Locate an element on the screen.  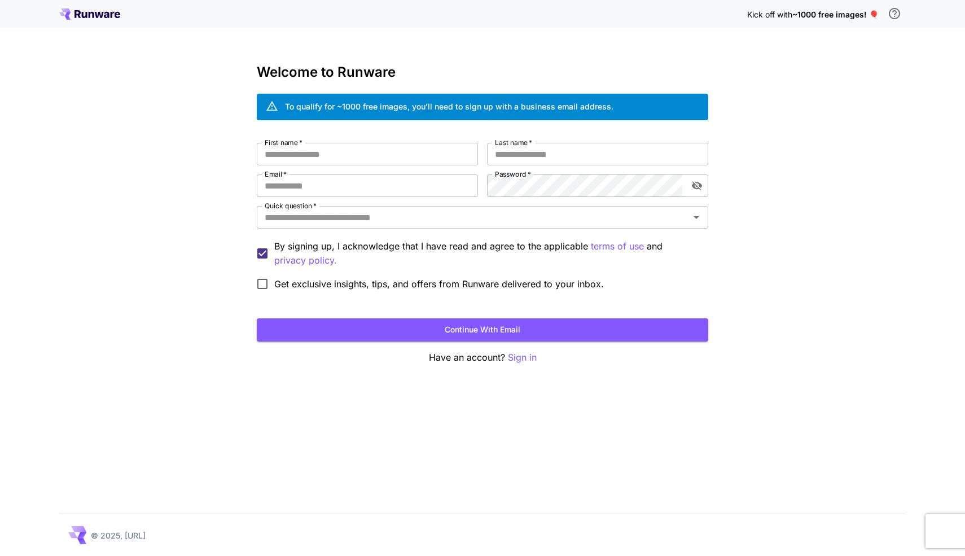
span: ~1000 free images! 🎈 is located at coordinates (836, 14).